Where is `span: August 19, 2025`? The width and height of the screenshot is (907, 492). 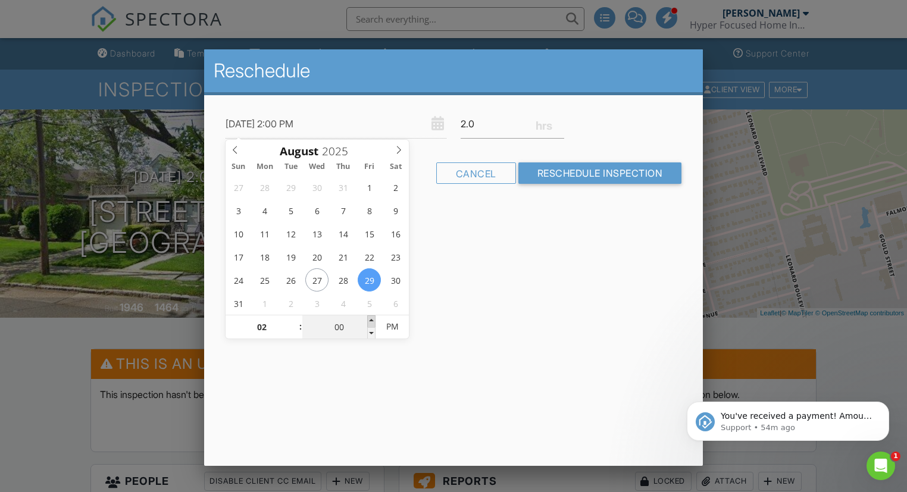 span: August 19, 2025 is located at coordinates (290, 257).